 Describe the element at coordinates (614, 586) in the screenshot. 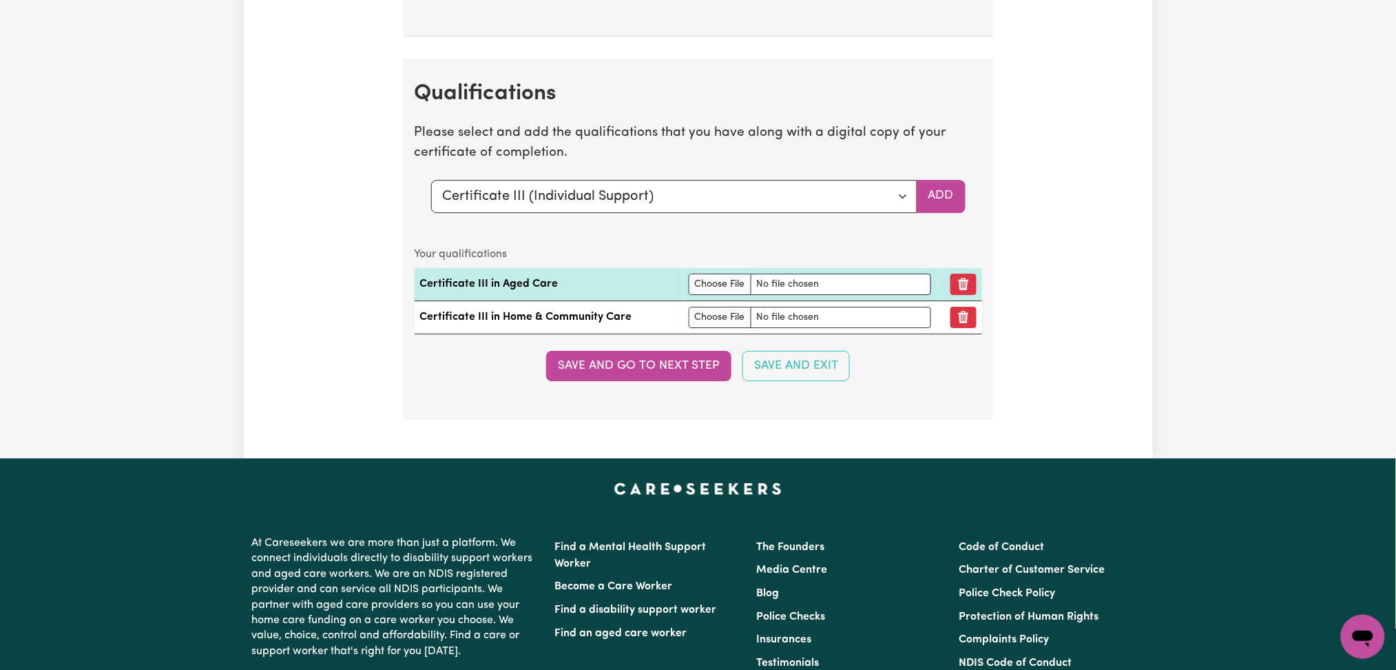

I see `a: Become a Care Worker` at that location.